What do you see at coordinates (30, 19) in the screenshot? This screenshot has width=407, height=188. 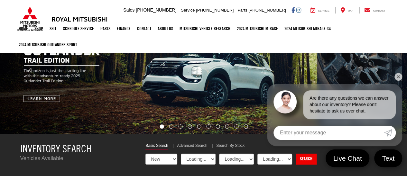 I see `img: Mitsubishi` at bounding box center [30, 19].